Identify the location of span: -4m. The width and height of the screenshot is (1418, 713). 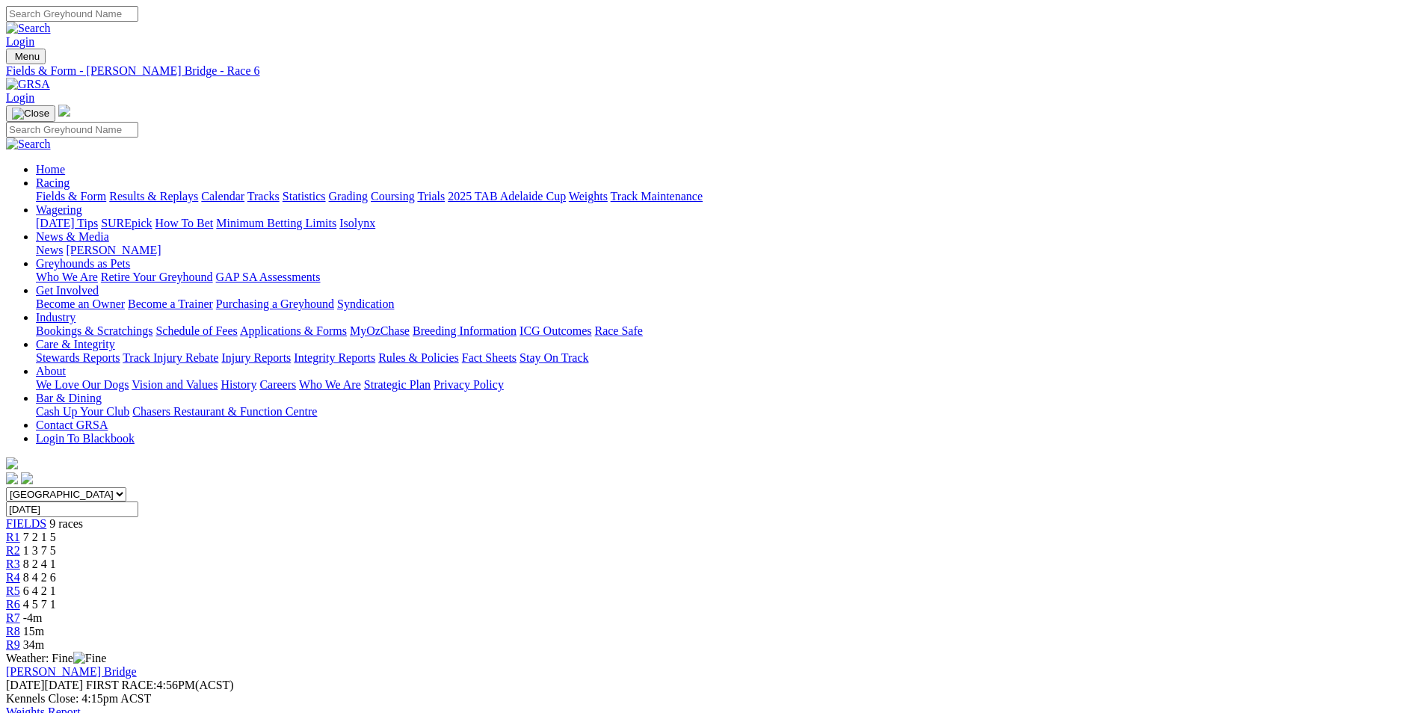
(33, 617).